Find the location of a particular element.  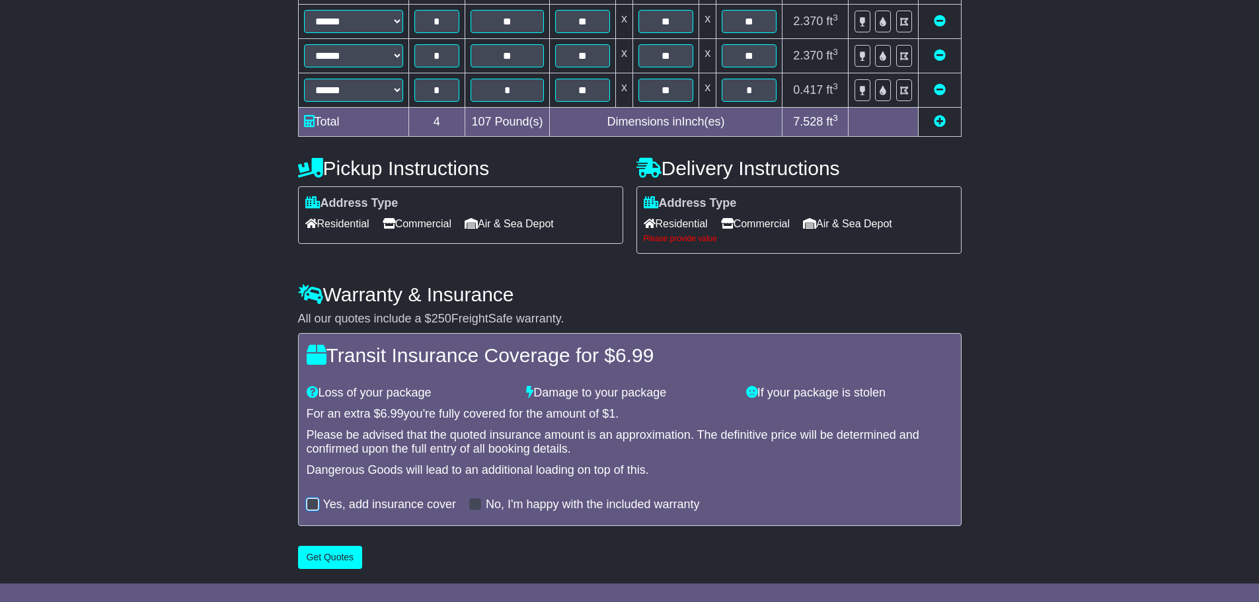

div: If your package is stolen is located at coordinates (849, 393).